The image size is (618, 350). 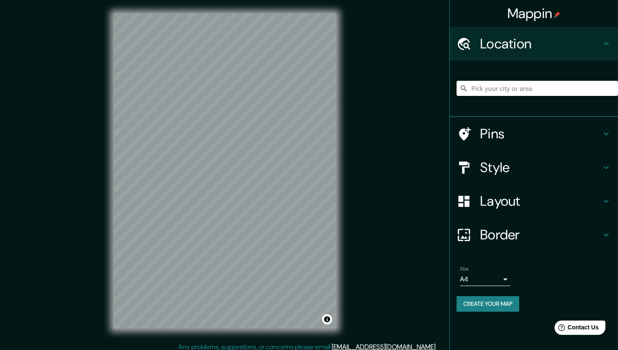 What do you see at coordinates (534, 167) in the screenshot?
I see `div: Style` at bounding box center [534, 167].